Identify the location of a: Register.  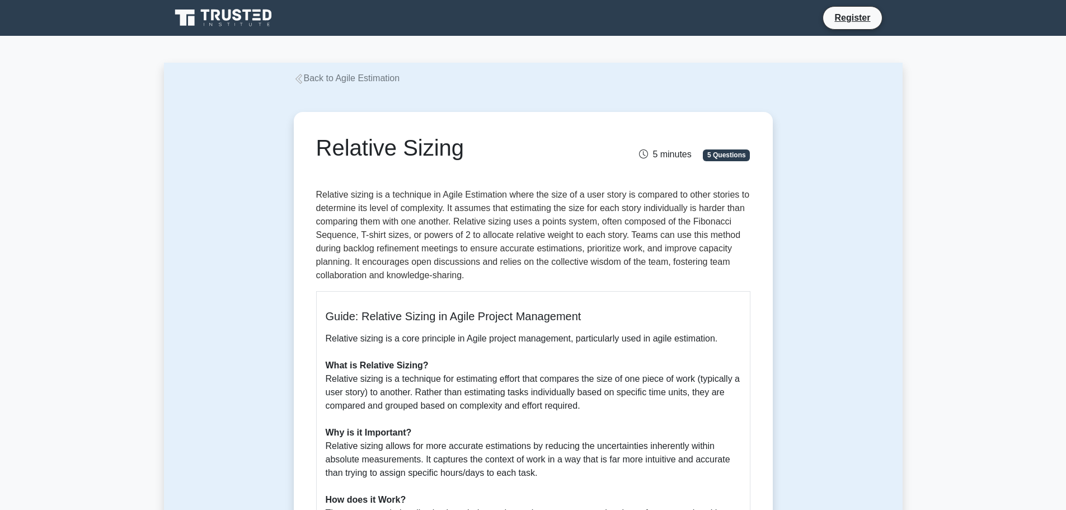
(852, 17).